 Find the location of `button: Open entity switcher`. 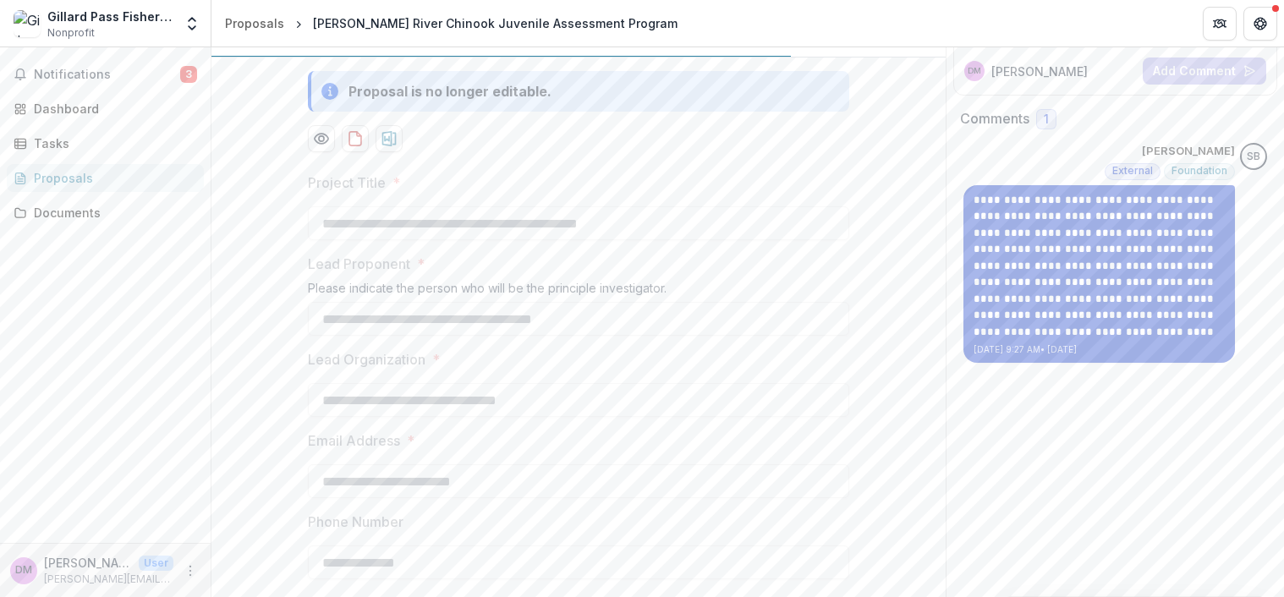

button: Open entity switcher is located at coordinates (192, 24).